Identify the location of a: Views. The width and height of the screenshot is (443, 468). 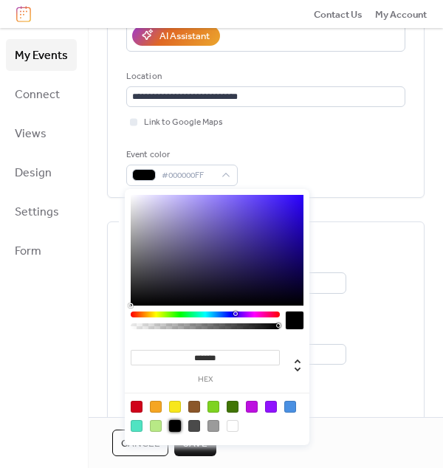
(41, 133).